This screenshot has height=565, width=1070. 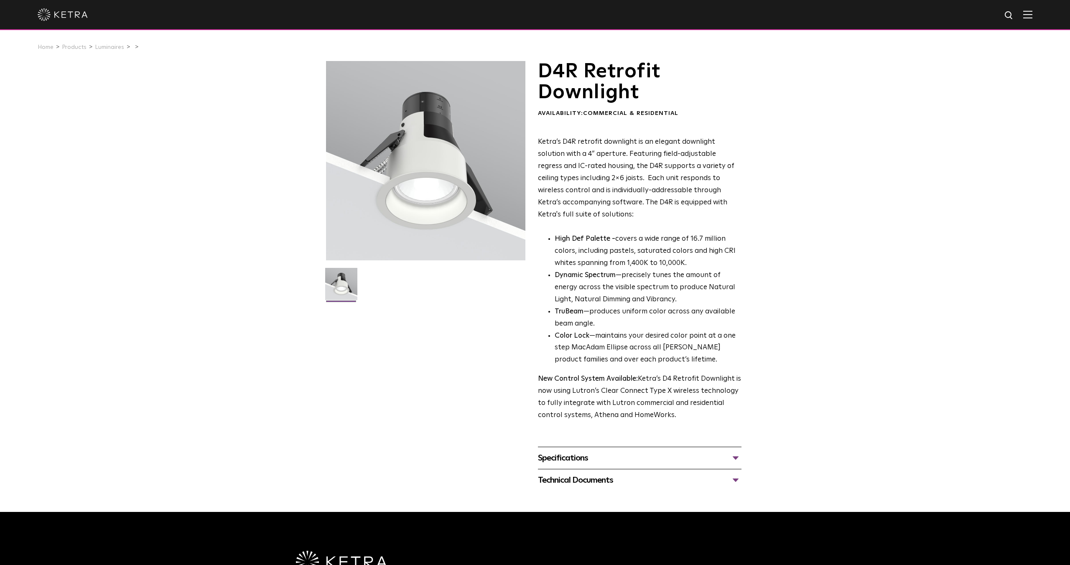 I want to click on div: Availability:, so click(x=639, y=114).